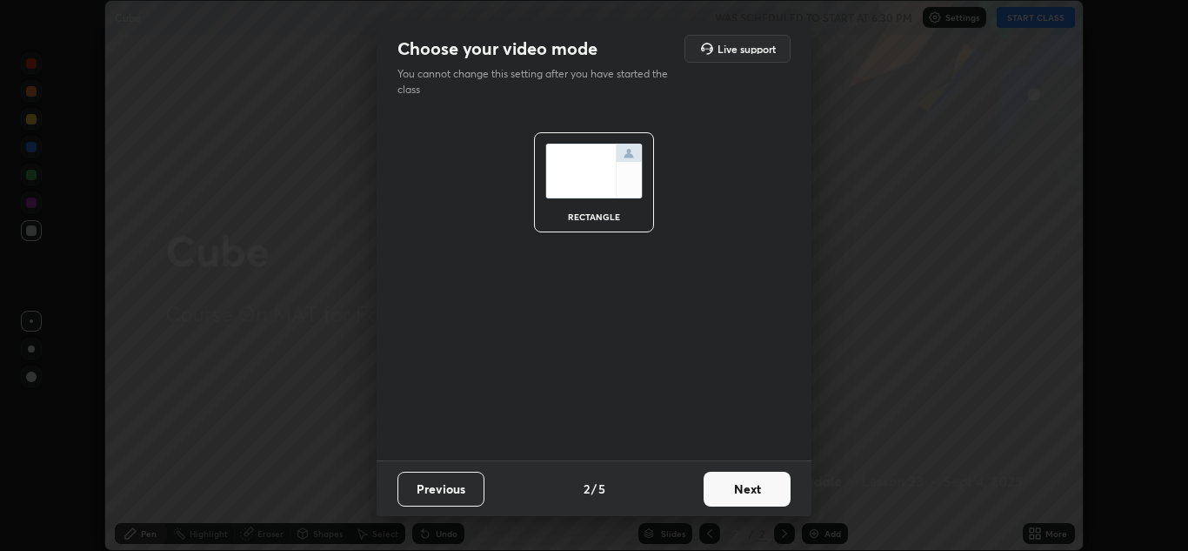 The width and height of the screenshot is (1188, 551). Describe the element at coordinates (538, 82) in the screenshot. I see `p: You cannot change this setting after you have started the class` at that location.